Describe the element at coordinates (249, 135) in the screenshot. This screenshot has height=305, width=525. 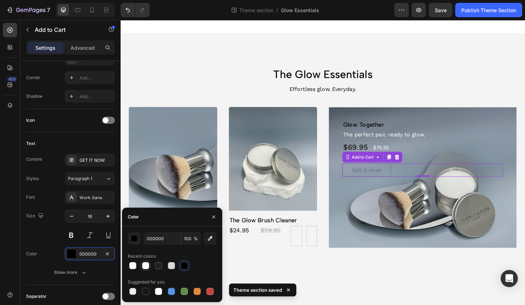
I see `div: $69.95` at that location.